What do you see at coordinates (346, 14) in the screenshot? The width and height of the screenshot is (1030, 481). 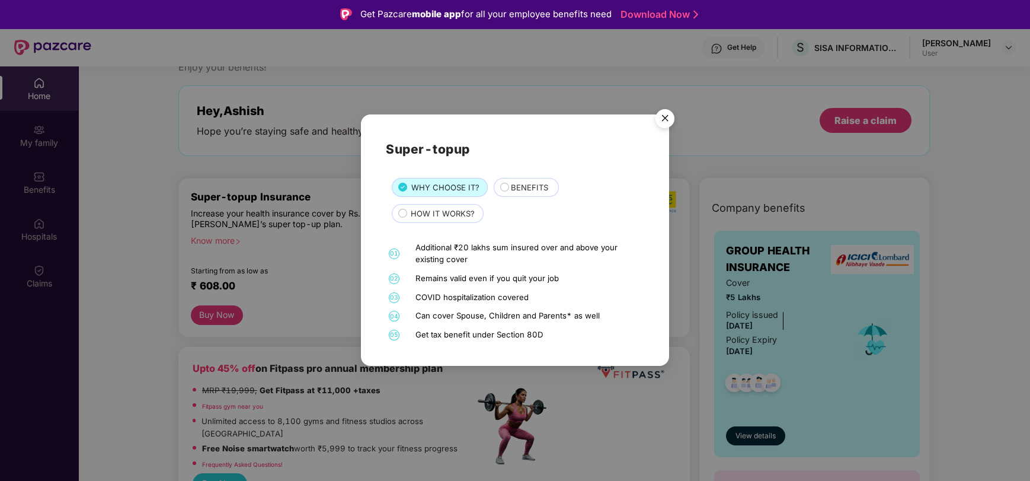 I see `img: Logo` at bounding box center [346, 14].